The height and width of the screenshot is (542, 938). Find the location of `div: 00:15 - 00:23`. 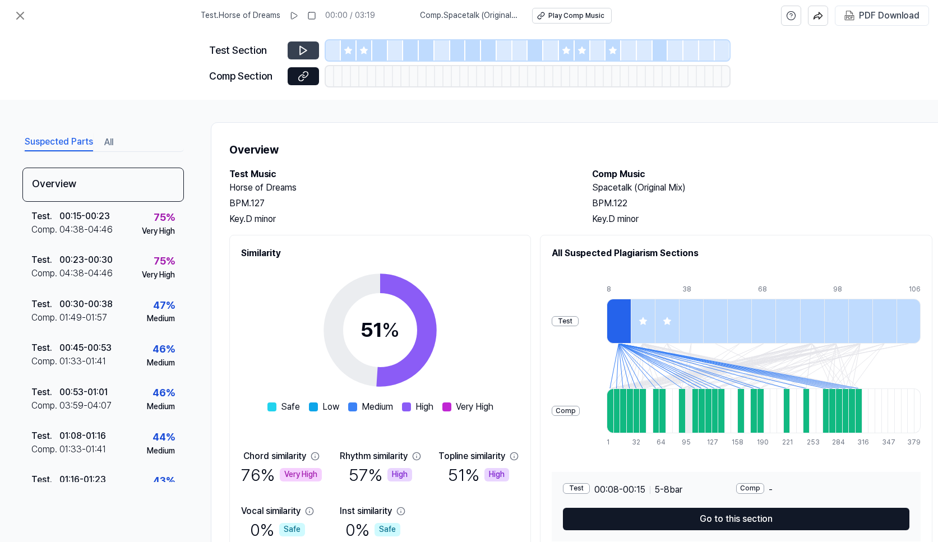

div: 00:15 - 00:23 is located at coordinates (85, 216).